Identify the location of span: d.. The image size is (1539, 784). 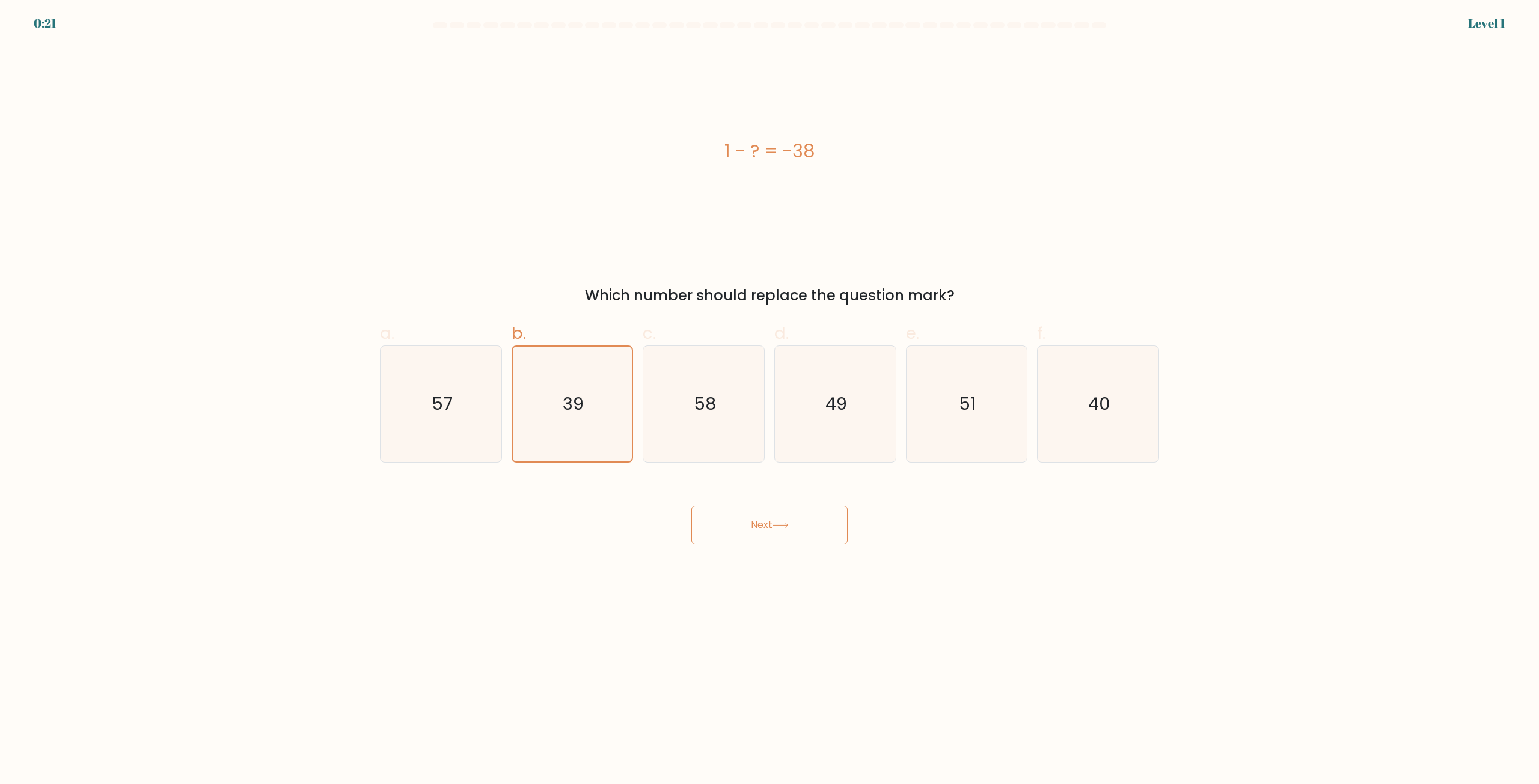
(781, 333).